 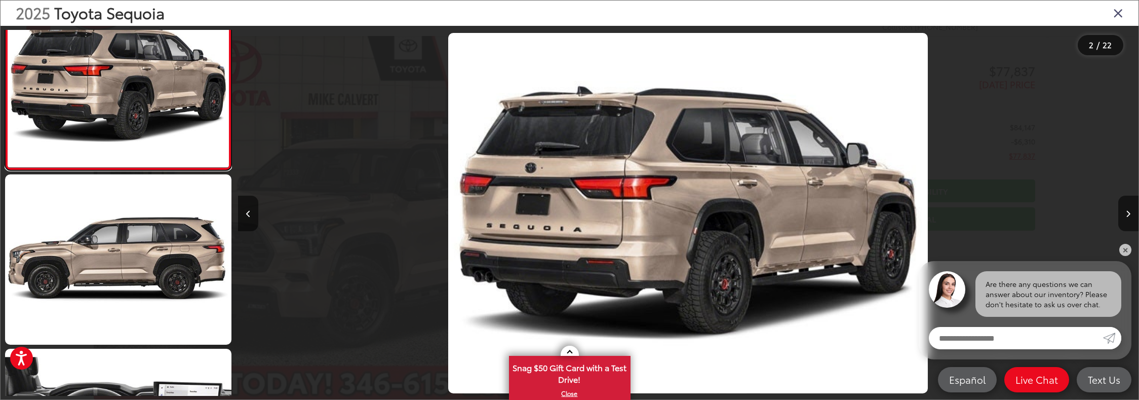 What do you see at coordinates (1129, 213) in the screenshot?
I see `button: Next image` at bounding box center [1129, 213].